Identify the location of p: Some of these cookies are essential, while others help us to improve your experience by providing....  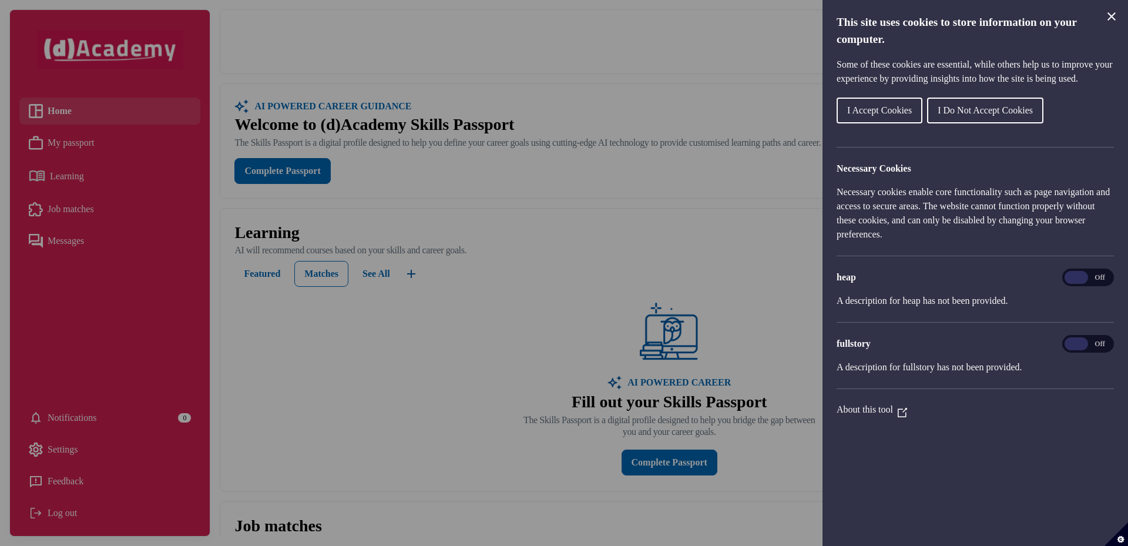
(975, 72).